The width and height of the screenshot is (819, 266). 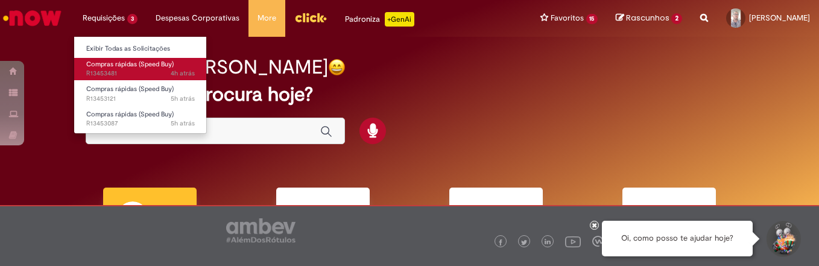 What do you see at coordinates (140, 85) in the screenshot?
I see `ul: Requisições` at bounding box center [140, 85].